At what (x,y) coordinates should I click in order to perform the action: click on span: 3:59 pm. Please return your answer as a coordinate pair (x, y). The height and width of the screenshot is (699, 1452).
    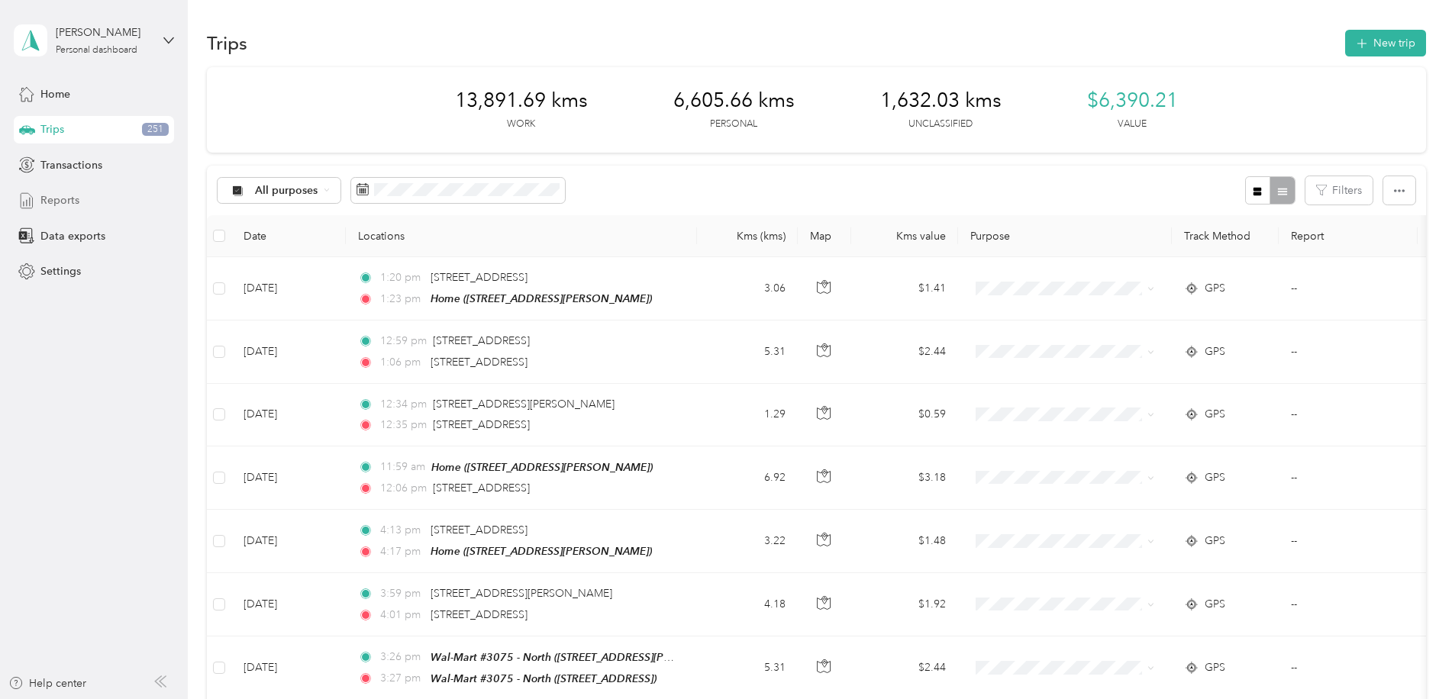
    Looking at the image, I should click on (402, 594).